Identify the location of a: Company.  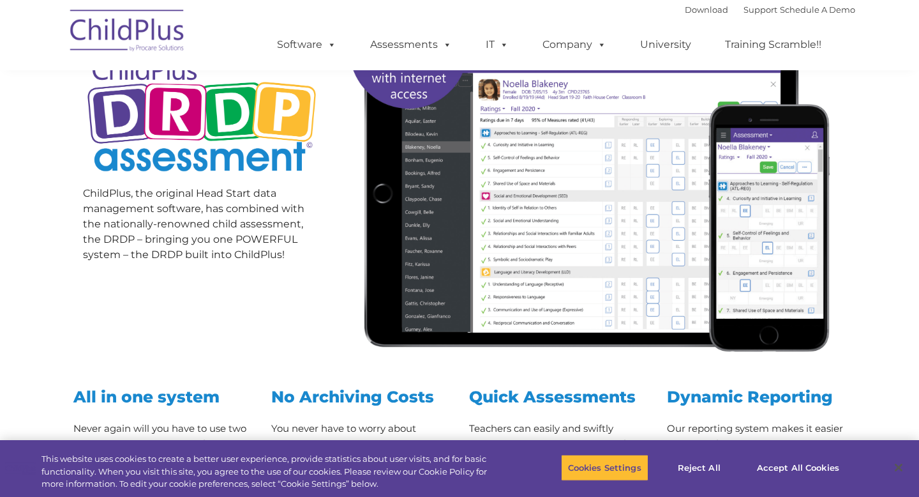
(575, 45).